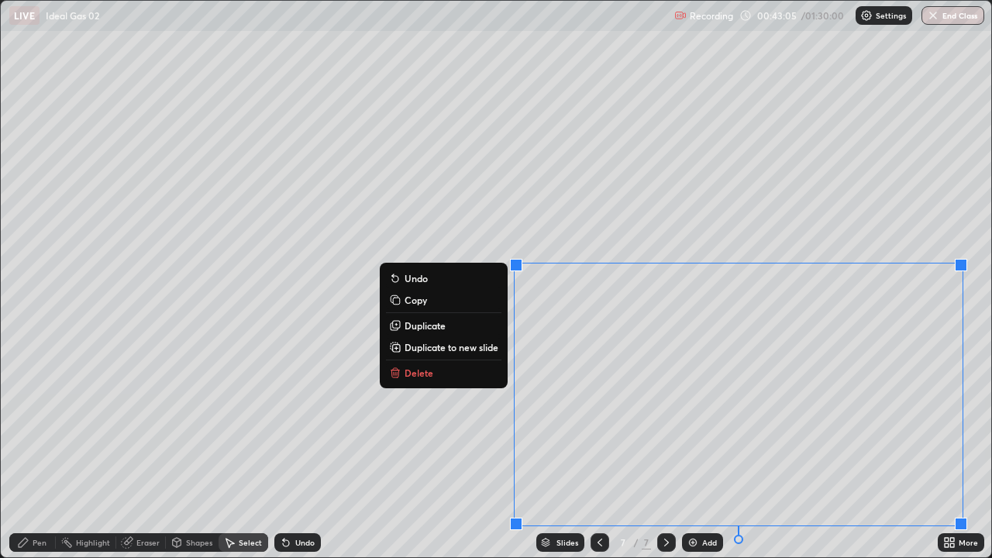 The image size is (992, 558). I want to click on button: Delete, so click(443, 373).